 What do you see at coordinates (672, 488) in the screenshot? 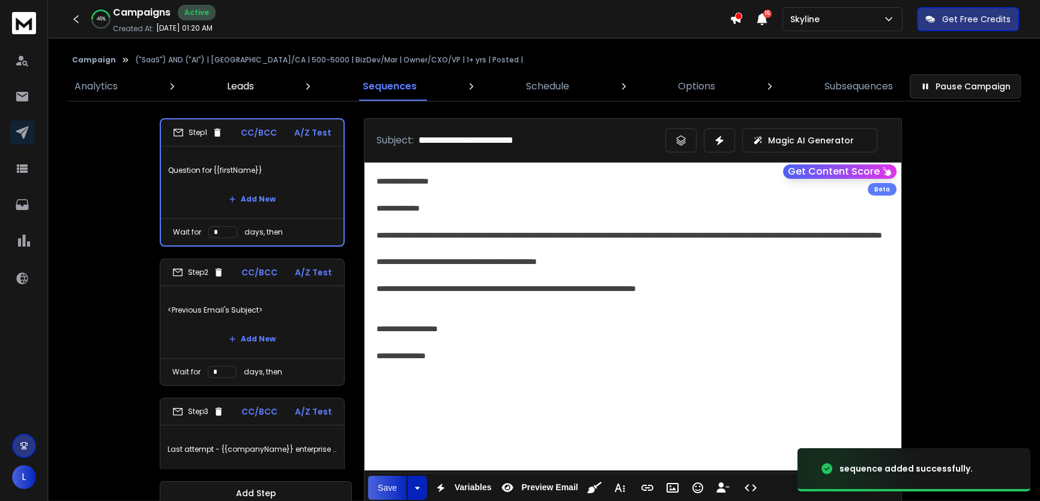
I see `button: Insert Image (Ctrl+P)` at bounding box center [672, 488].